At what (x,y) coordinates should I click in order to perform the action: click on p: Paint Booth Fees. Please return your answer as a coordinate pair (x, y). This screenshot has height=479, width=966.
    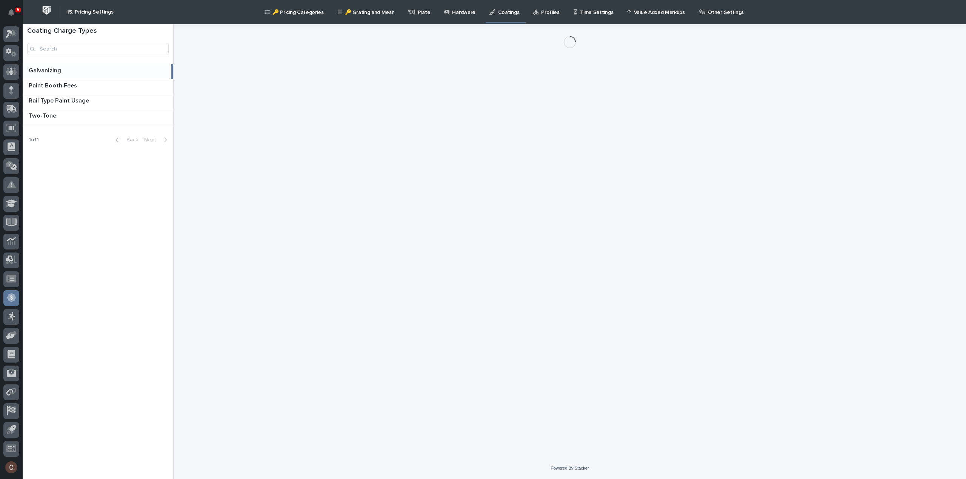
    Looking at the image, I should click on (54, 85).